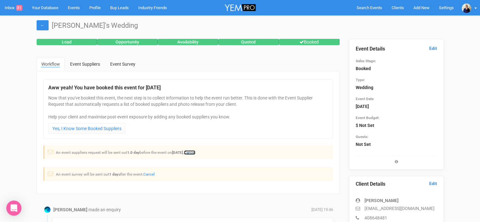  What do you see at coordinates (396, 184) in the screenshot?
I see `legend: Client Details` at bounding box center [396, 184].